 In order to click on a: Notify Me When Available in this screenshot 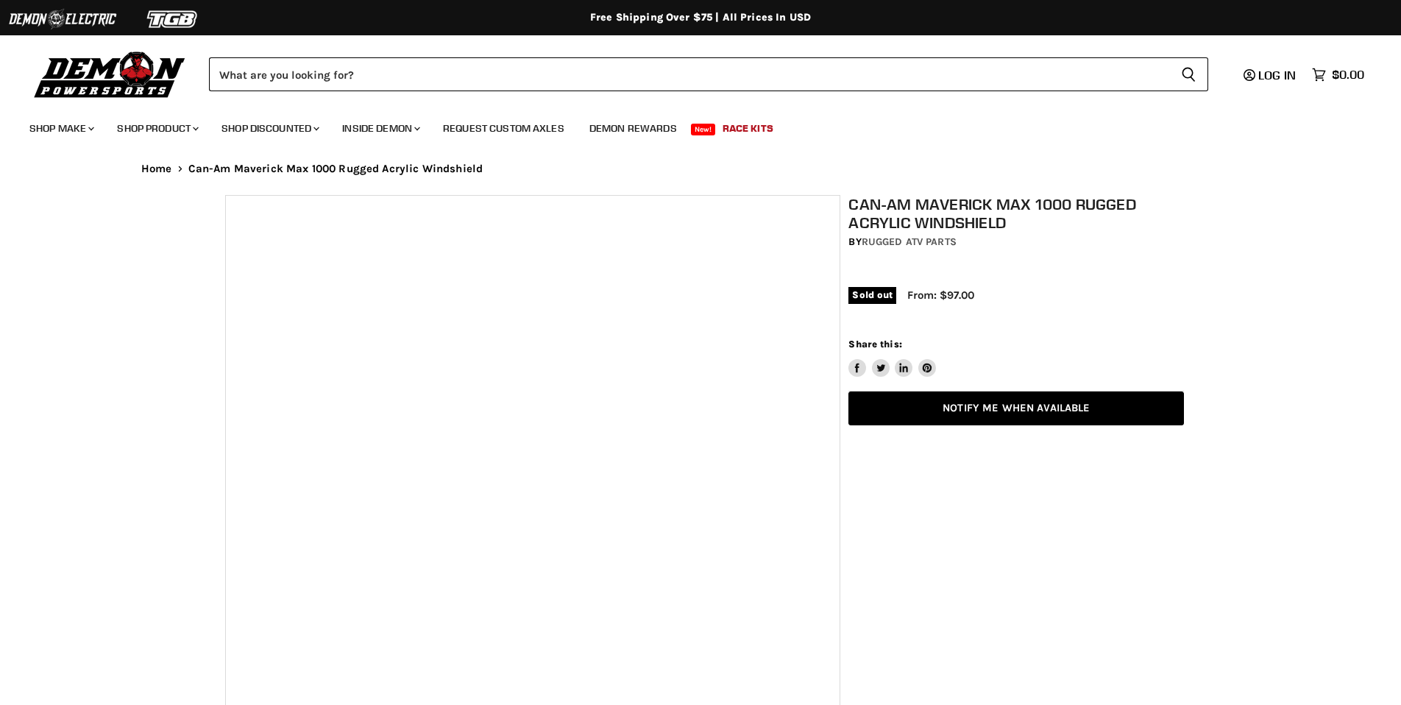, I will do `click(1016, 408)`.